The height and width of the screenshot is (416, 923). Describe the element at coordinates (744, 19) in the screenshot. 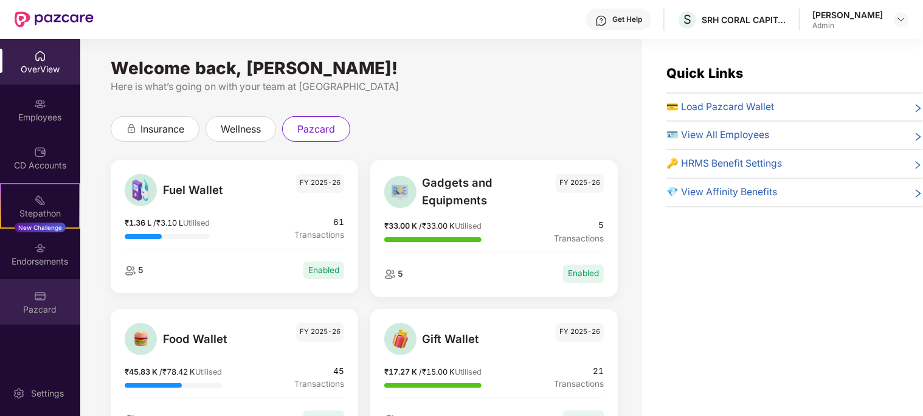

I see `div: SRH CORAL CAPITAL PRIVATE LIMITED` at that location.